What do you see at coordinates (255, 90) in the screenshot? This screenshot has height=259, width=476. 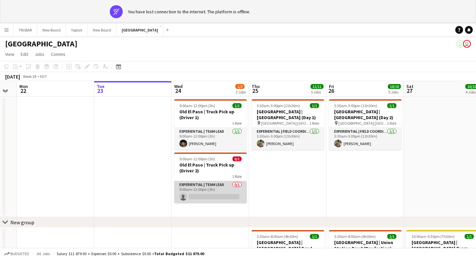 I see `span: 25` at bounding box center [255, 90].